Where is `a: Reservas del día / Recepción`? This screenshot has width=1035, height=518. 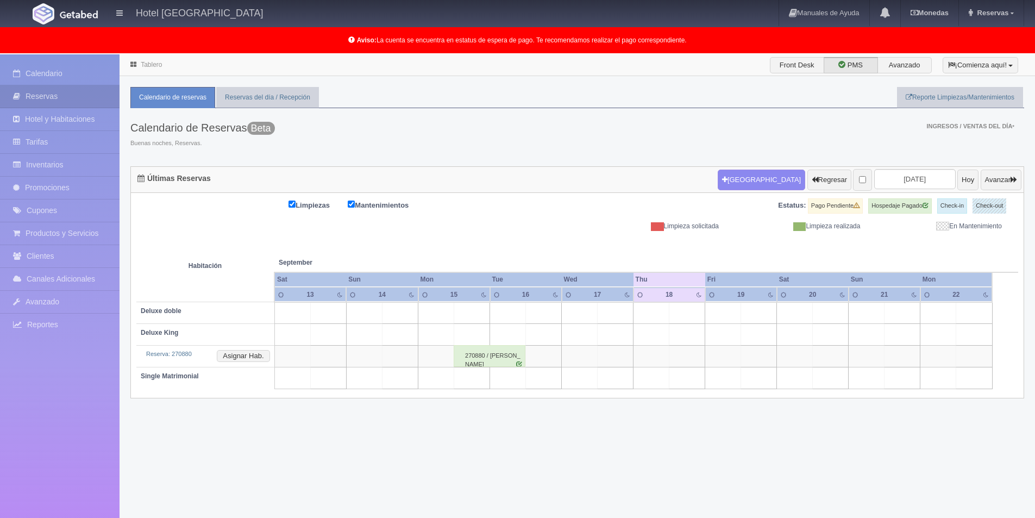 a: Reservas del día / Recepción is located at coordinates (267, 97).